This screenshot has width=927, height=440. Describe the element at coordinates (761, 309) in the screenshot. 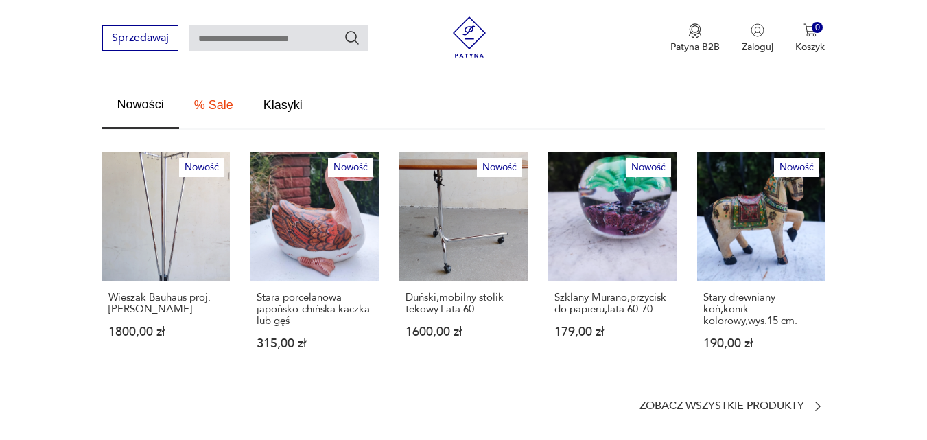

I see `p: Stary drewniany koń,konik kolorowy,wys.15 cm.` at that location.